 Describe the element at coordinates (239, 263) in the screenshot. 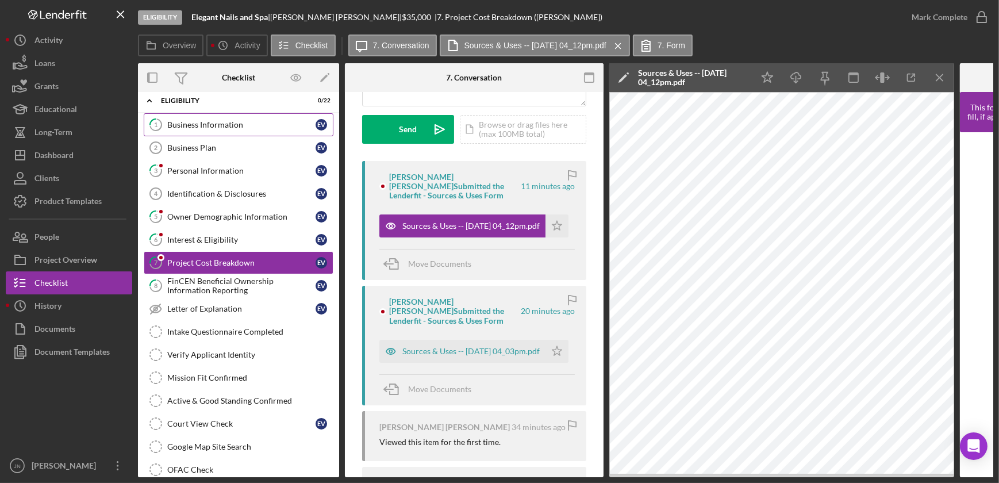

I see `a: 7Project Cost BreakdownEV` at that location.